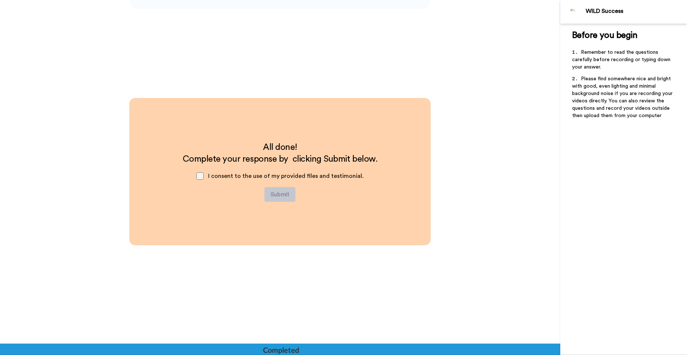 This screenshot has height=355, width=687. I want to click on div: Completed, so click(281, 350).